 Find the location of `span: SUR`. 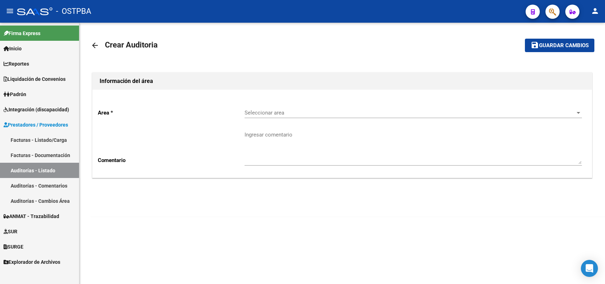

span: SUR is located at coordinates (10, 231).